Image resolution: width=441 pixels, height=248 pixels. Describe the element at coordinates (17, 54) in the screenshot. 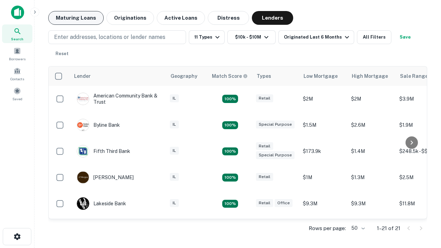

I see `a: Borrowers` at that location.